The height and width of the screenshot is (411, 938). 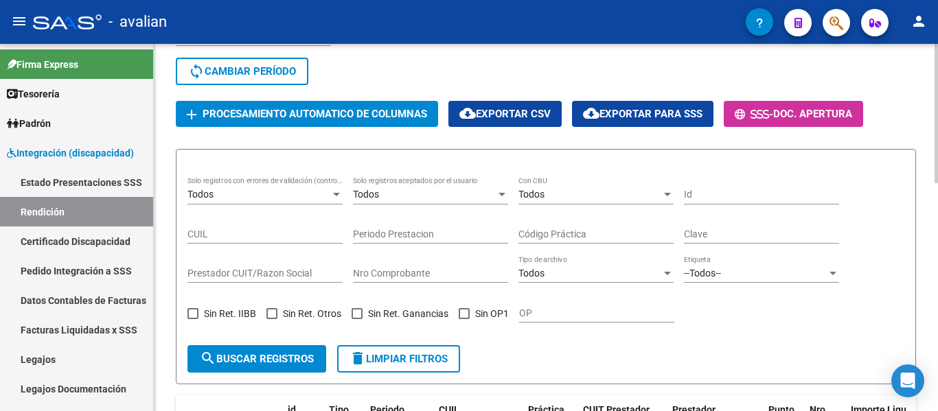 I want to click on span: - avalian, so click(x=137, y=22).